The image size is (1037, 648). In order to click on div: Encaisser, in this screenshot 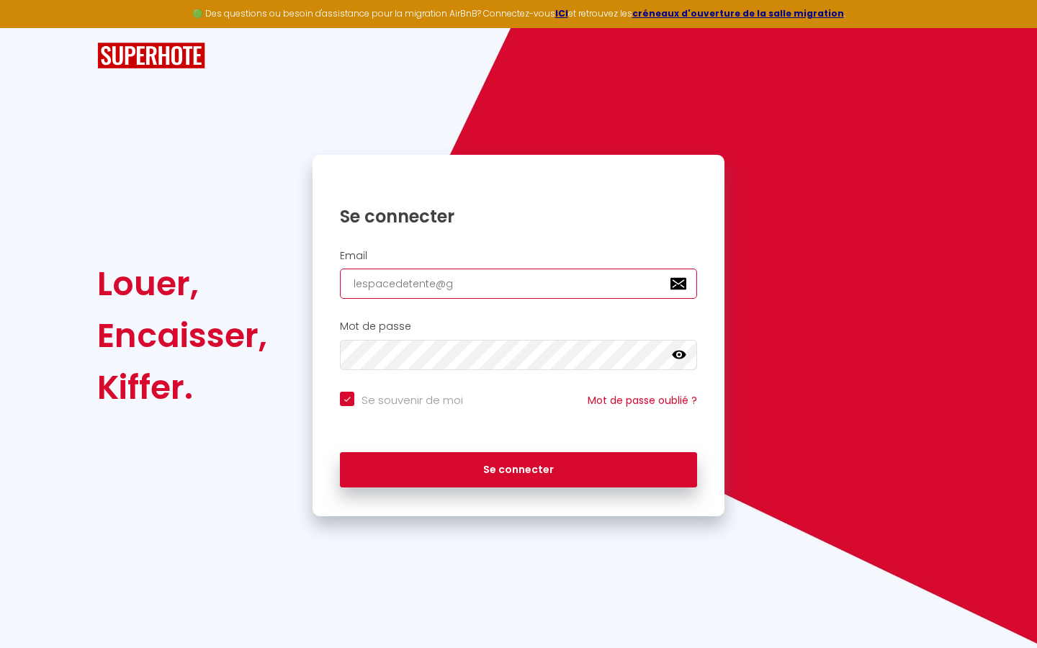, I will do `click(182, 336)`.